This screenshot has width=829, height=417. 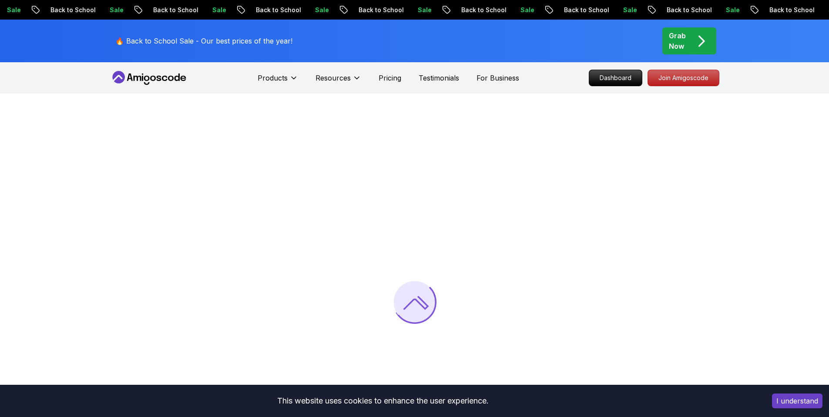 What do you see at coordinates (439, 78) in the screenshot?
I see `p: Testimonials` at bounding box center [439, 78].